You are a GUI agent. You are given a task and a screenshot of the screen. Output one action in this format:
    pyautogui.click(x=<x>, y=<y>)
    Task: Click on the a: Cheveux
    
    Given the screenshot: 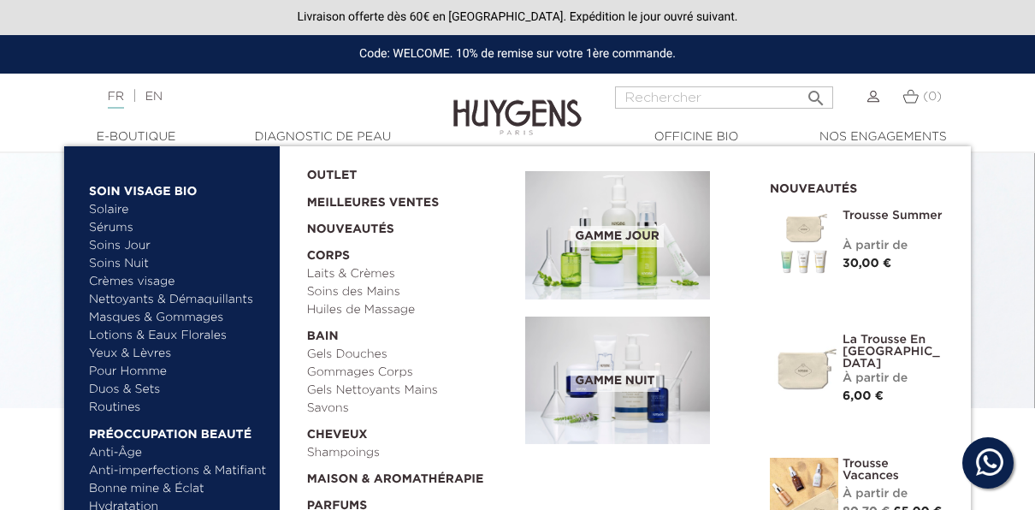 What is the action you would take?
    pyautogui.click(x=411, y=430)
    